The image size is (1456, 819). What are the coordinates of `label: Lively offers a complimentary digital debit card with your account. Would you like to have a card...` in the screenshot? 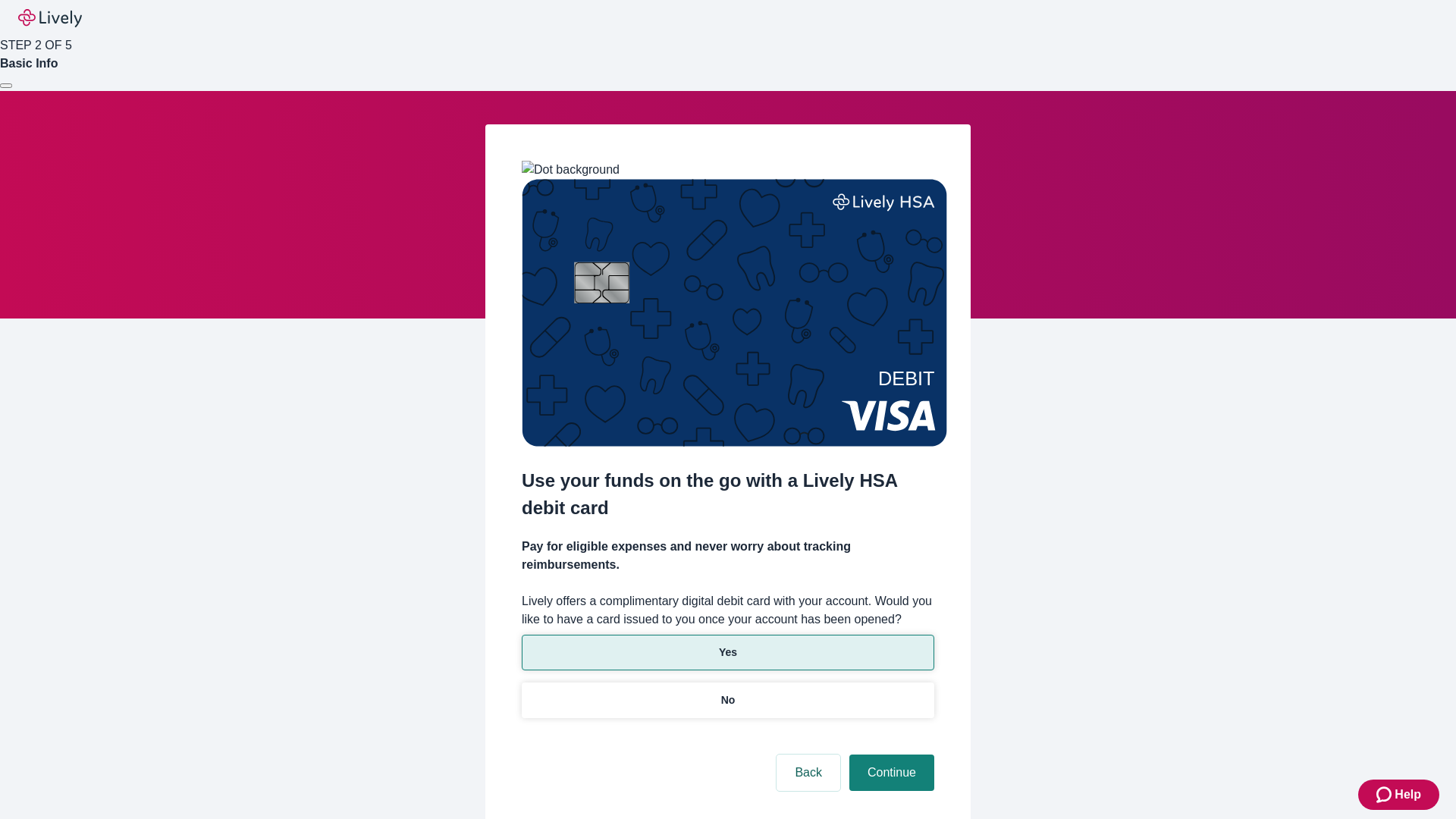 It's located at (728, 610).